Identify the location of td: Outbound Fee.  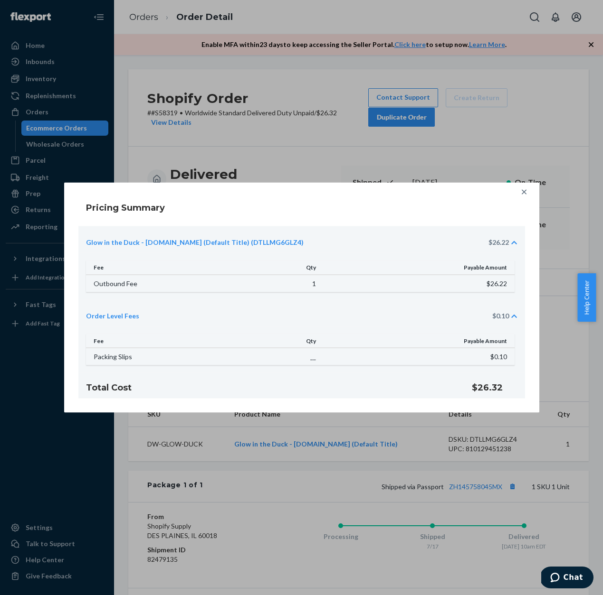
(161, 283).